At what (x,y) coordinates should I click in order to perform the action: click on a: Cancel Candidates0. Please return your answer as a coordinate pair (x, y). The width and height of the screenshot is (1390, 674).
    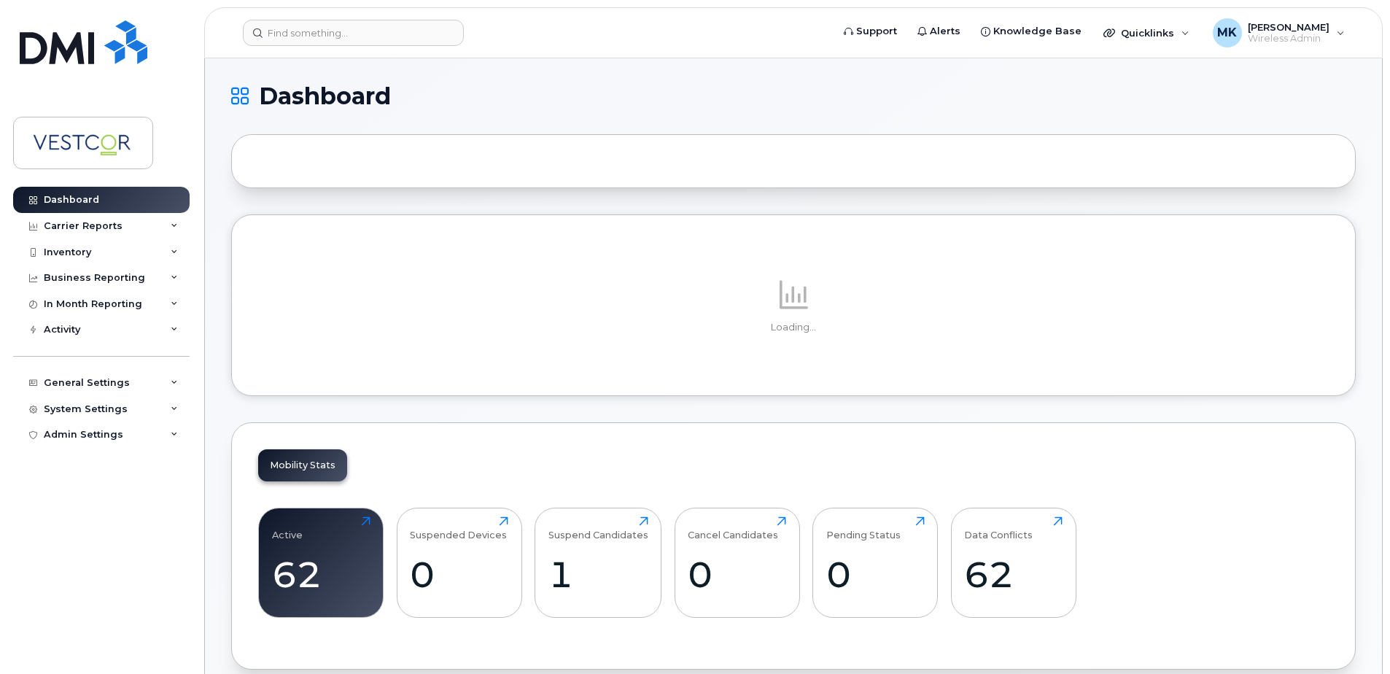
    Looking at the image, I should click on (737, 563).